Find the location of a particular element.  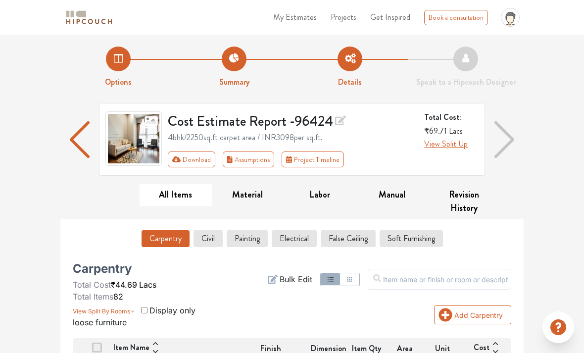

span: Total Items is located at coordinates (93, 296).